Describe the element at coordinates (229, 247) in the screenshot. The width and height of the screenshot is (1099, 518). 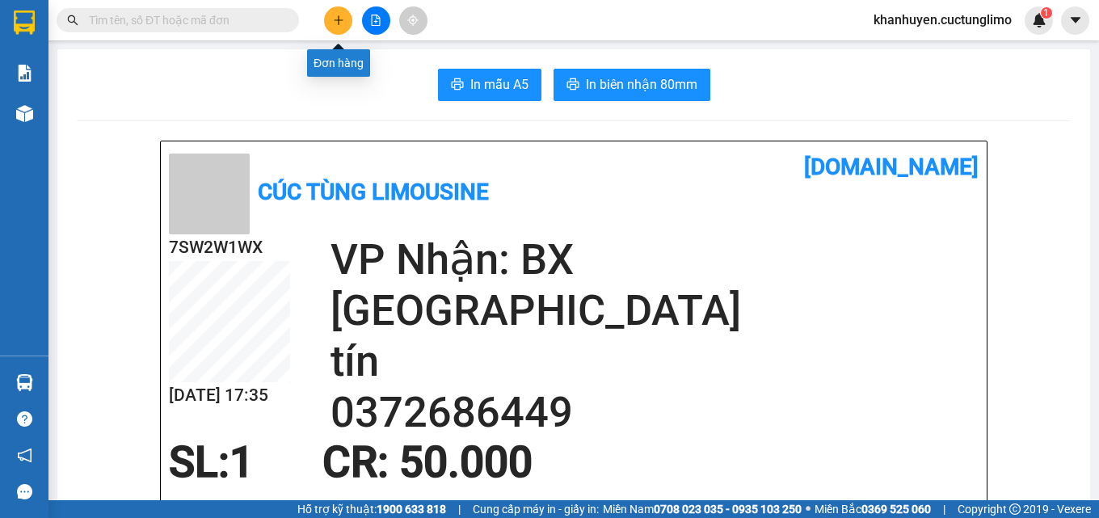
I see `h2: 7SW2W1WX` at that location.